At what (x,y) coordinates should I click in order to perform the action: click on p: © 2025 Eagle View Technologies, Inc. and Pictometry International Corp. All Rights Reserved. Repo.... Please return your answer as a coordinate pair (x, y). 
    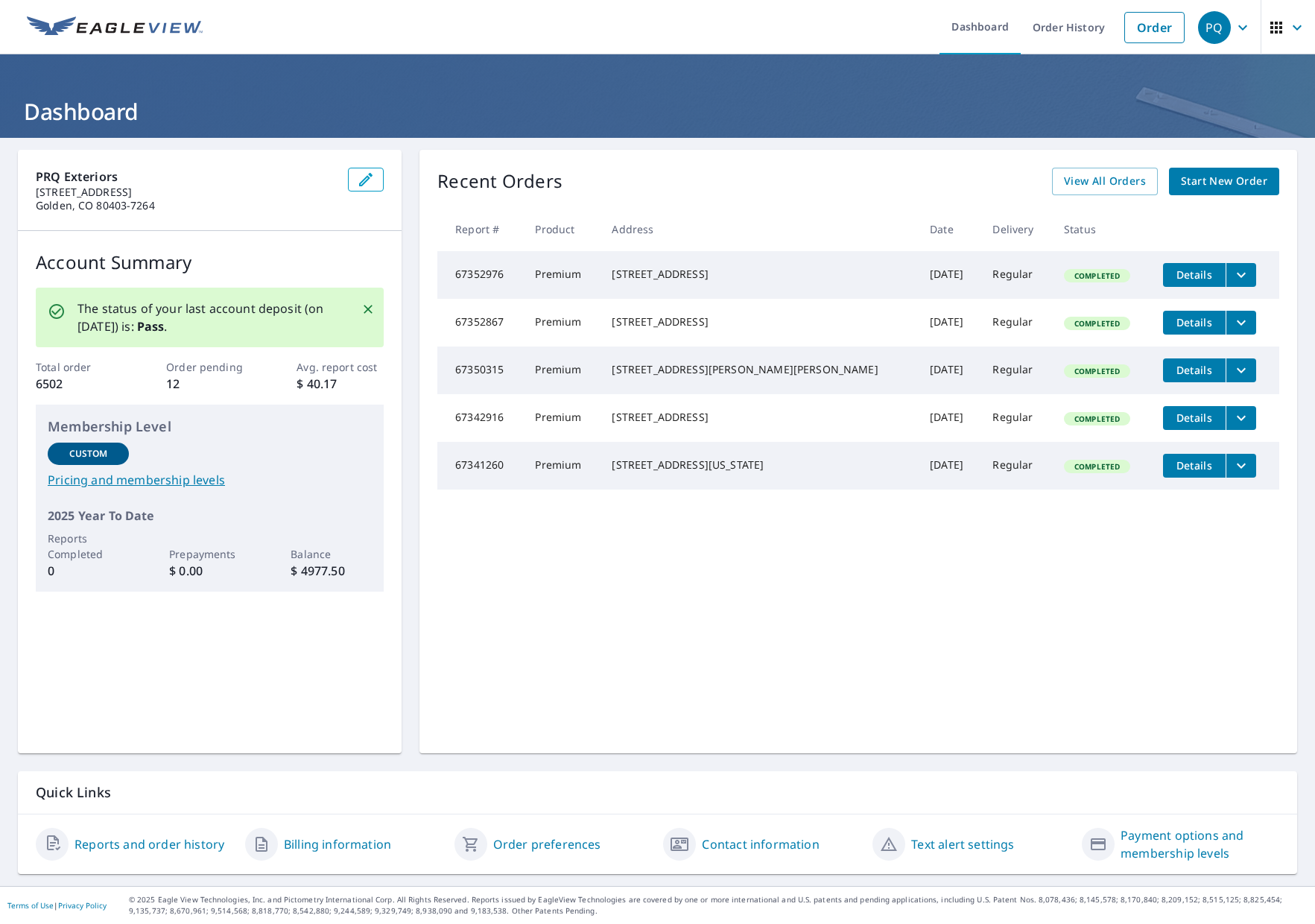
    Looking at the image, I should click on (718, 905).